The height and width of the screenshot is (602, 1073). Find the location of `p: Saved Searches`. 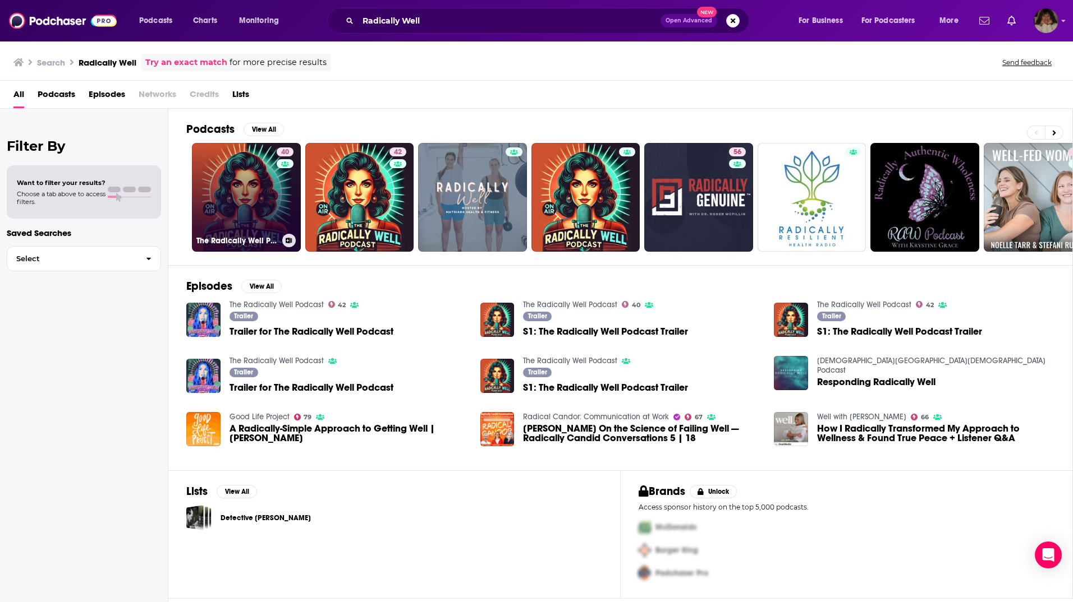

p: Saved Searches is located at coordinates (84, 233).